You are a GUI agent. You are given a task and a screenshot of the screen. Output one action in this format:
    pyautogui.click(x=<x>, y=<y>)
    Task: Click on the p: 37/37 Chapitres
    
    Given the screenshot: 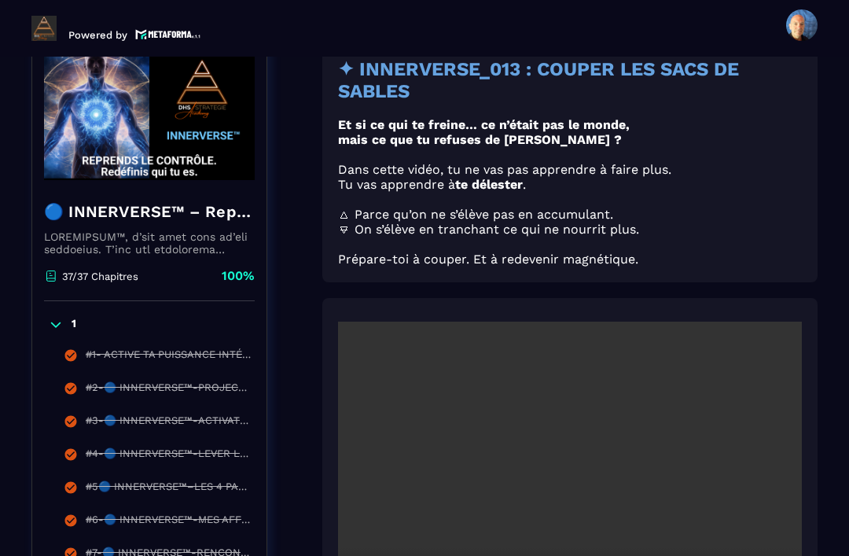 What is the action you would take?
    pyautogui.click(x=100, y=276)
    